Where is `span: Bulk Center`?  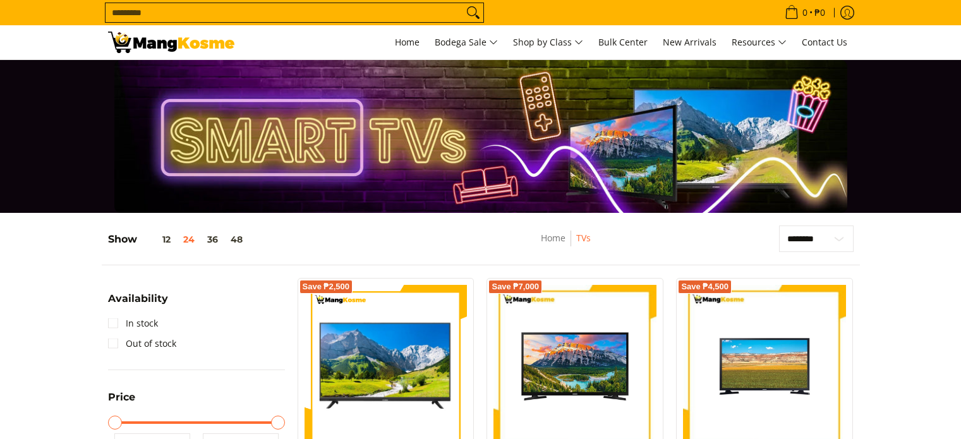 span: Bulk Center is located at coordinates (623, 42).